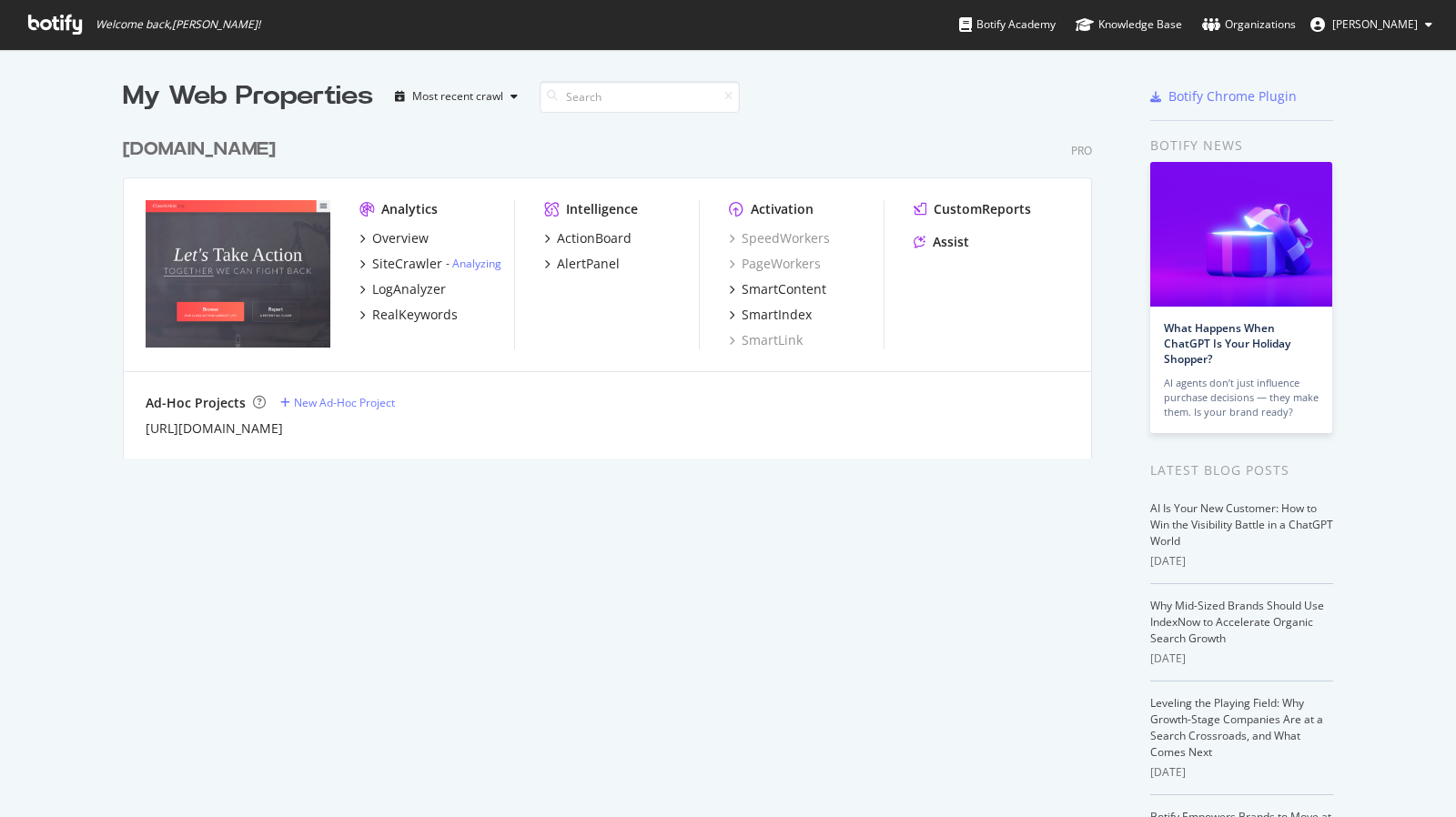 Image resolution: width=1456 pixels, height=817 pixels. I want to click on div: Botify Chrome Plugin, so click(1232, 96).